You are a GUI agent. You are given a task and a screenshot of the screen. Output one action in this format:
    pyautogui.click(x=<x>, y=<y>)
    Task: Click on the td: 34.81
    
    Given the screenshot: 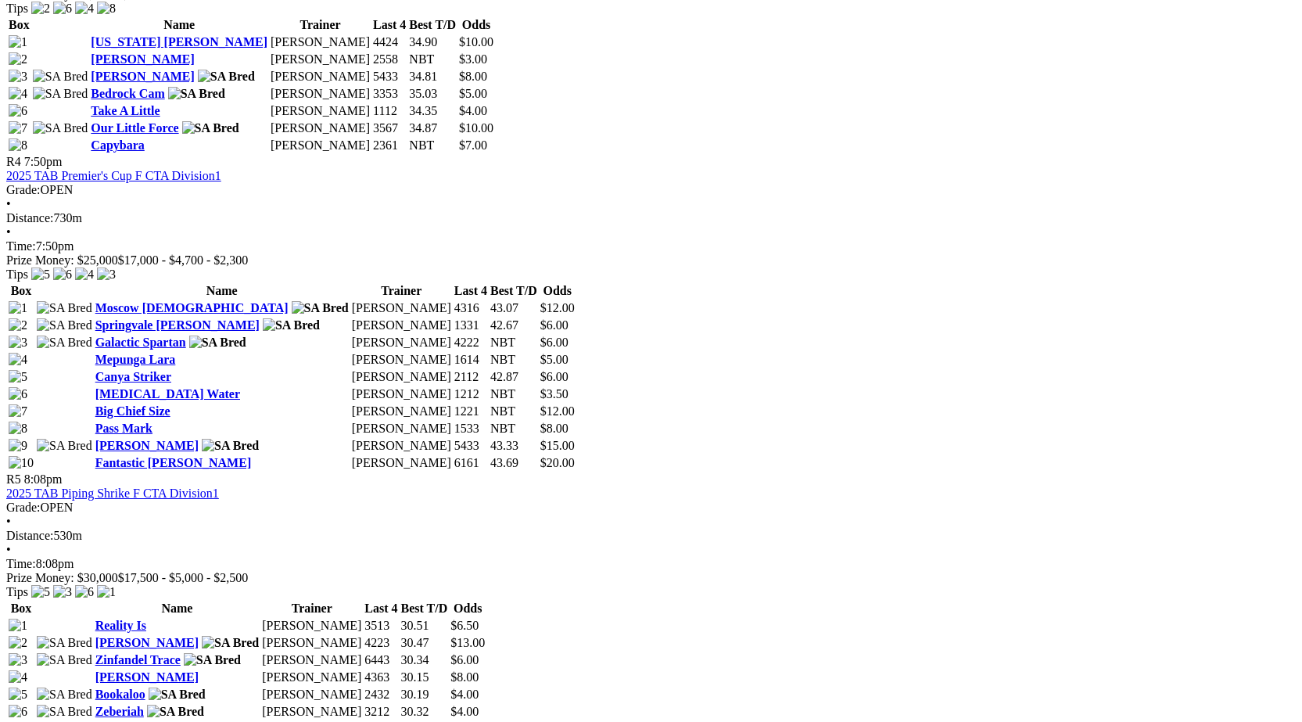 What is the action you would take?
    pyautogui.click(x=433, y=77)
    